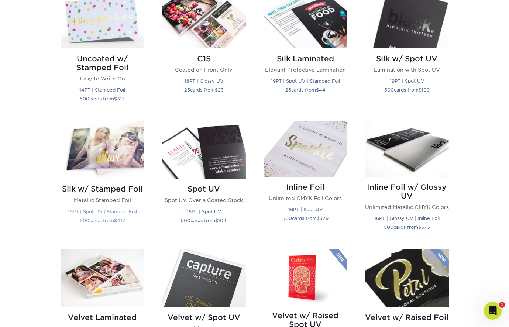 Image resolution: width=509 pixels, height=327 pixels. I want to click on img: Spot UV Postcards, so click(204, 150).